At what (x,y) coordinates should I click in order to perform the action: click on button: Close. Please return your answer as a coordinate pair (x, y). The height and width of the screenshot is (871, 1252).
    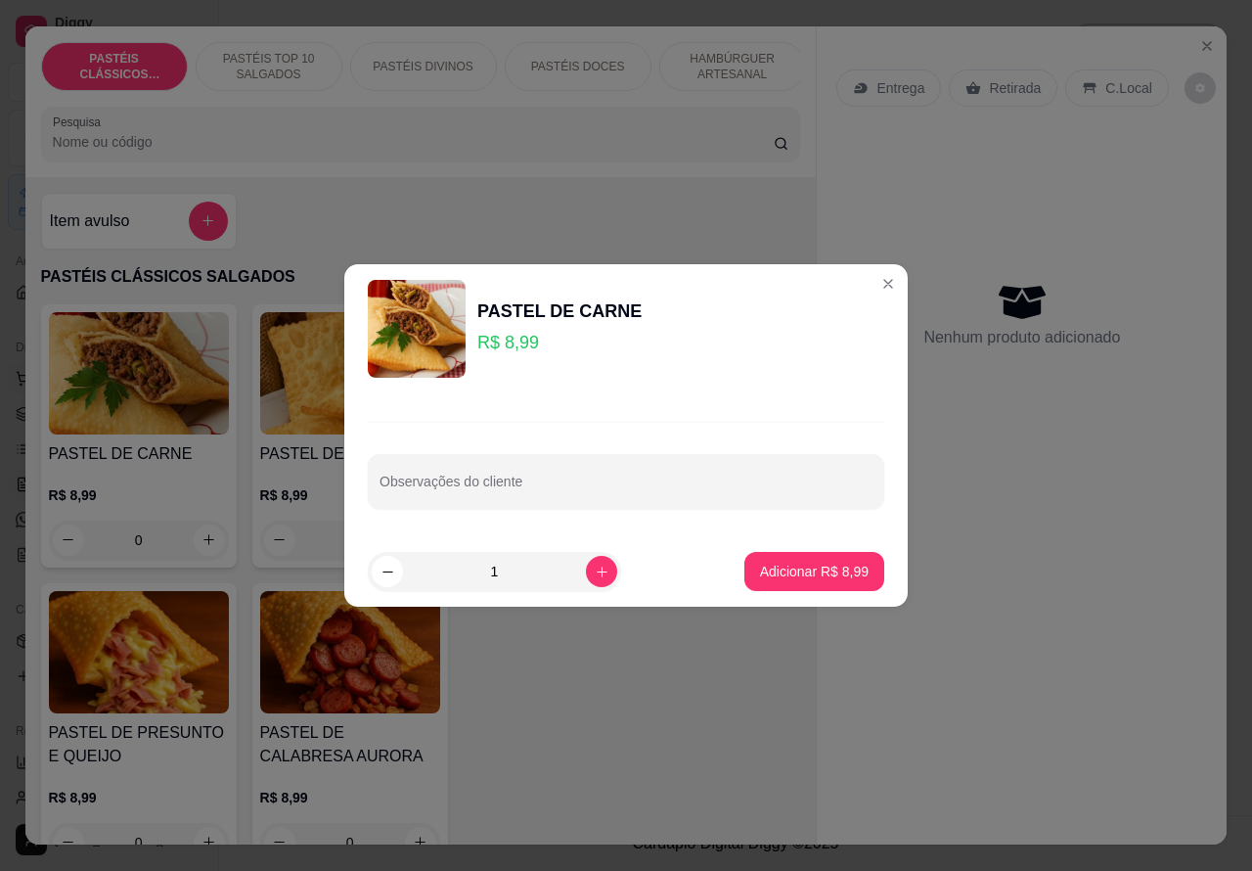
    Looking at the image, I should click on (888, 284).